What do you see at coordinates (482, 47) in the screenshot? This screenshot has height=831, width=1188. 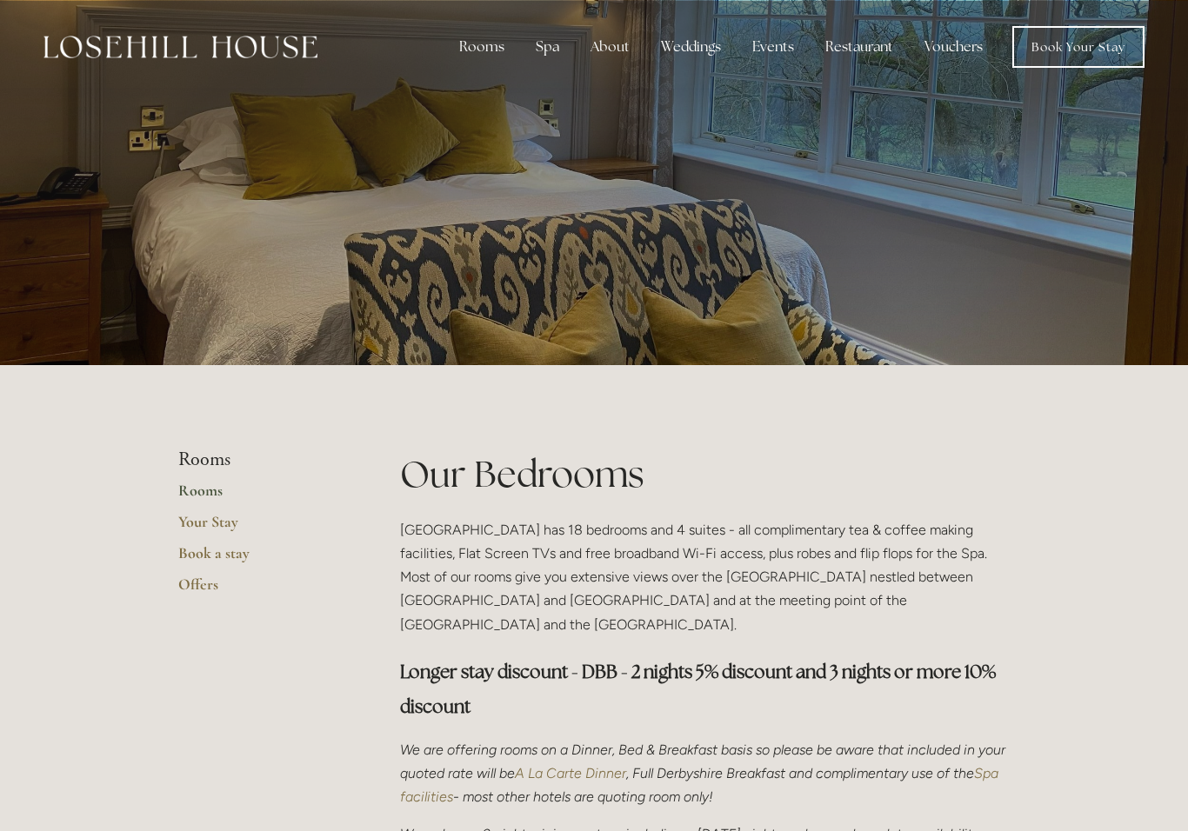 I see `div: Rooms` at bounding box center [482, 47].